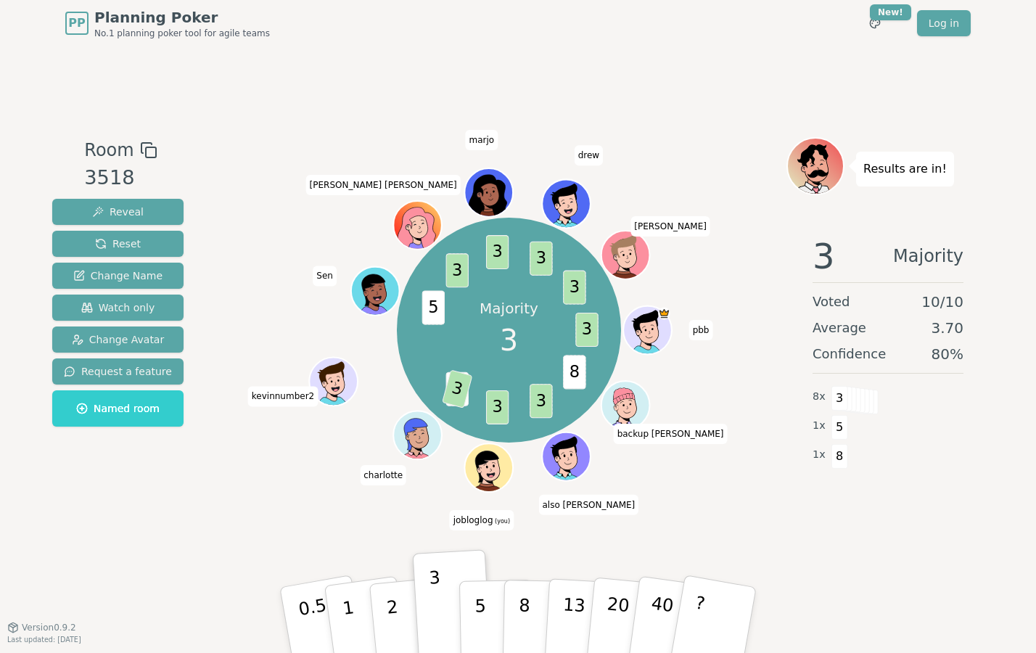  I want to click on span: 2, so click(457, 389).